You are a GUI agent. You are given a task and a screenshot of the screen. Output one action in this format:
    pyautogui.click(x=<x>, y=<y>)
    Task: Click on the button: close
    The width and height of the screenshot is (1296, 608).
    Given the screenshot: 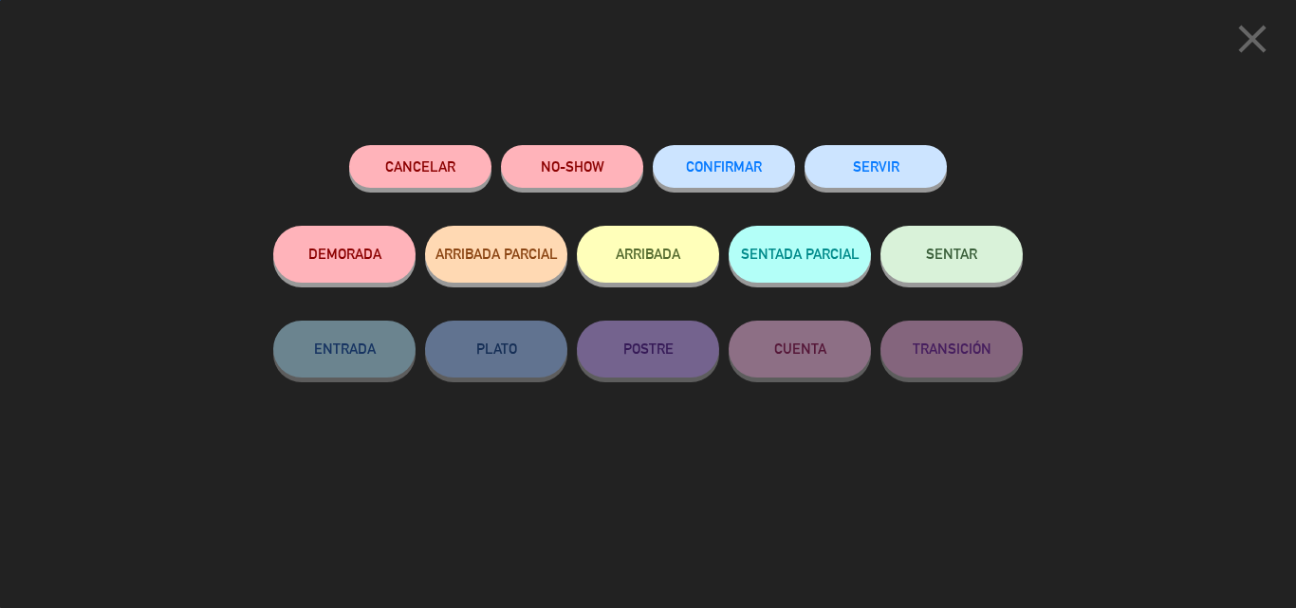 What is the action you would take?
    pyautogui.click(x=1252, y=42)
    